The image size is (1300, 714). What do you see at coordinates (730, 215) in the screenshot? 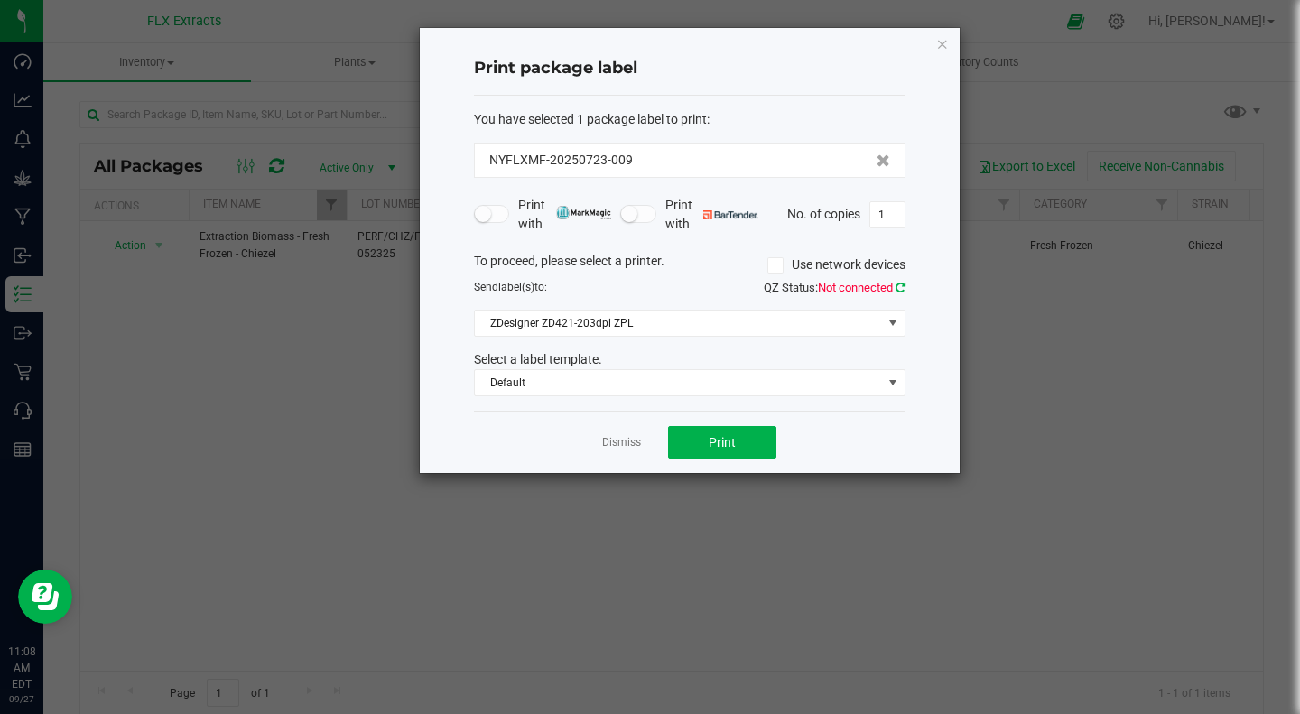
I see `img: bartender.png` at bounding box center [730, 215].